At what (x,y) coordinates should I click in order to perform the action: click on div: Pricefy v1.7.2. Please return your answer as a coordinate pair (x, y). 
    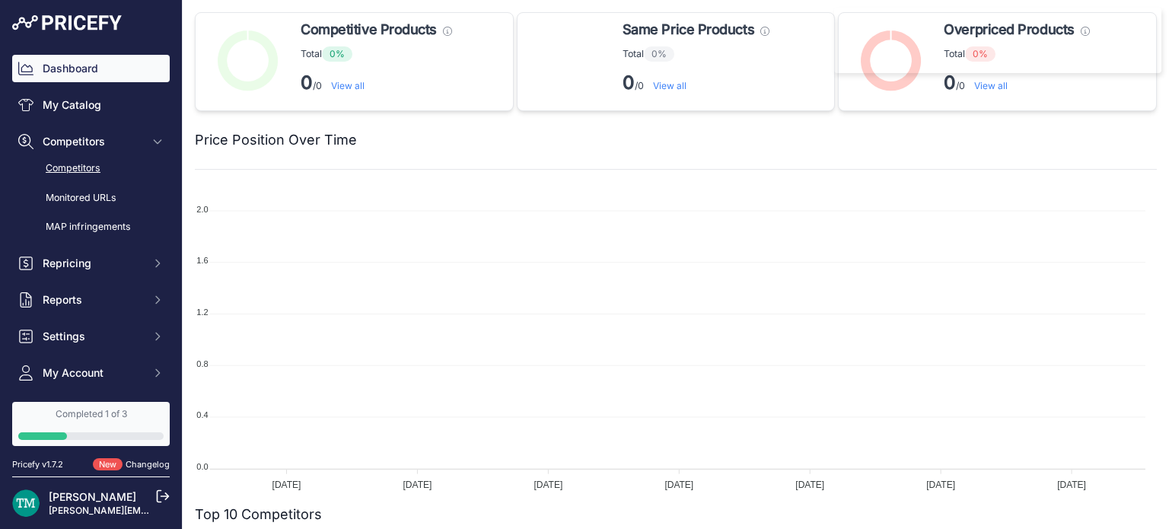
    Looking at the image, I should click on (37, 464).